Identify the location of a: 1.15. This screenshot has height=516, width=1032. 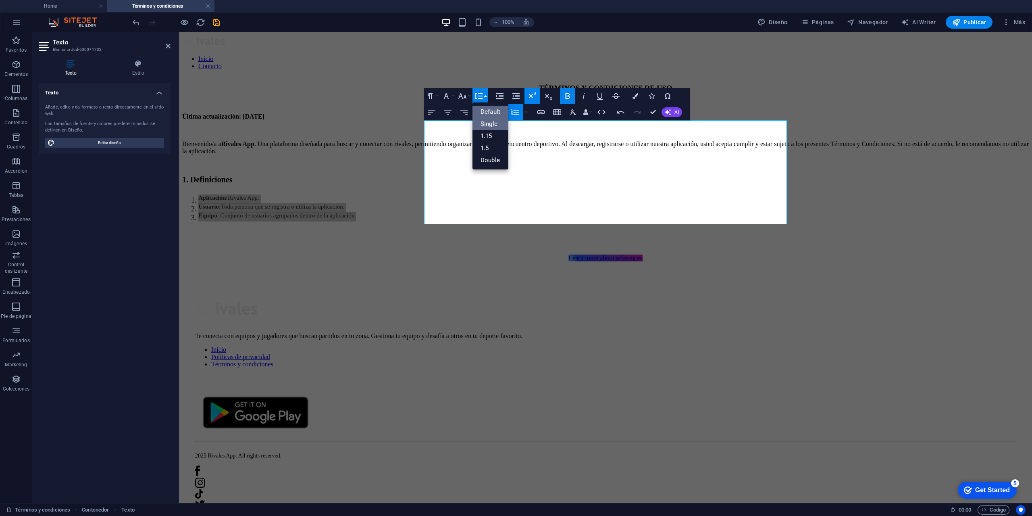
(490, 136).